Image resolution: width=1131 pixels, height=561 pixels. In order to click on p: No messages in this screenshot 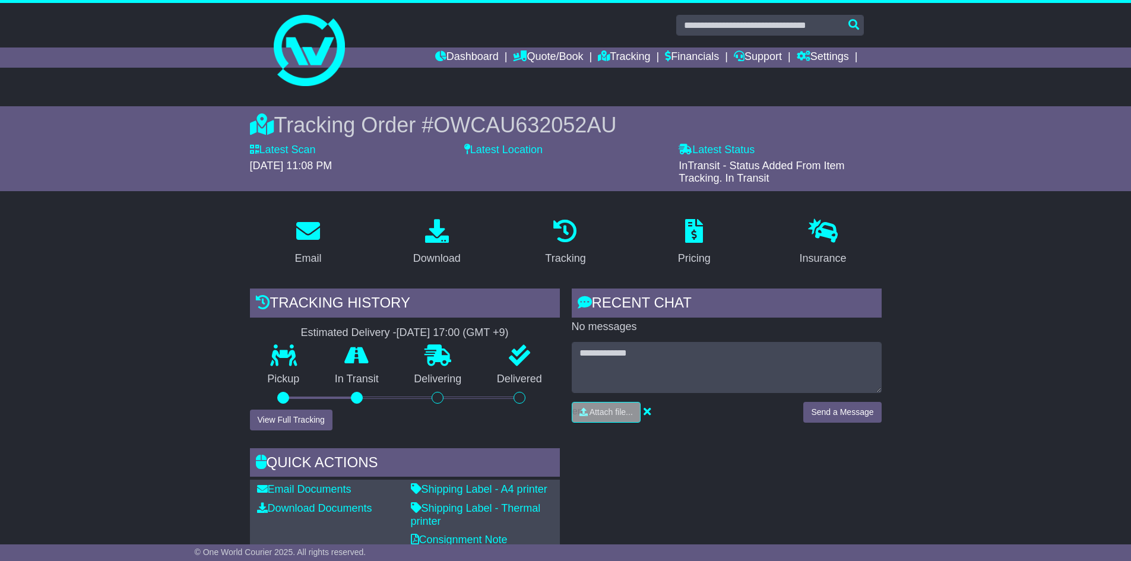, I will do `click(726, 327)`.